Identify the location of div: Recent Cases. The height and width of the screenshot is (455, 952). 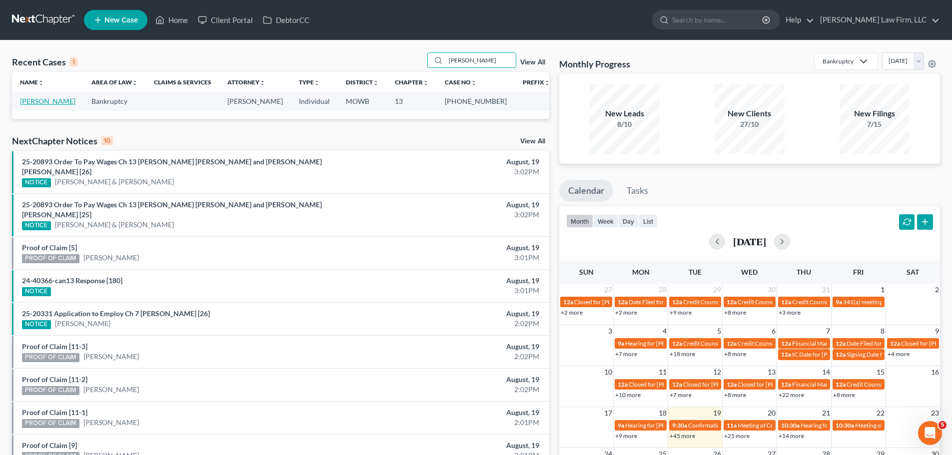
(44, 62).